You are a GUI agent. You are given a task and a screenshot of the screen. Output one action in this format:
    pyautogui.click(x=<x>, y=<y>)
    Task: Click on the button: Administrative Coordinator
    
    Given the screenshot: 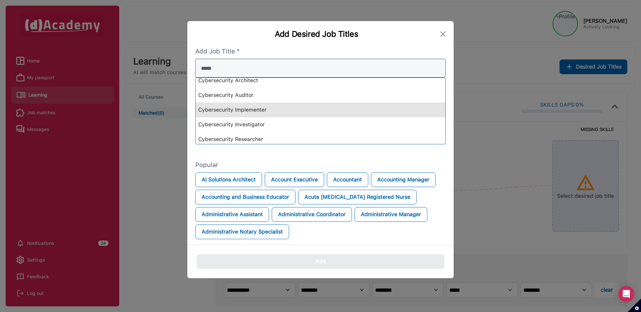 What is the action you would take?
    pyautogui.click(x=312, y=214)
    